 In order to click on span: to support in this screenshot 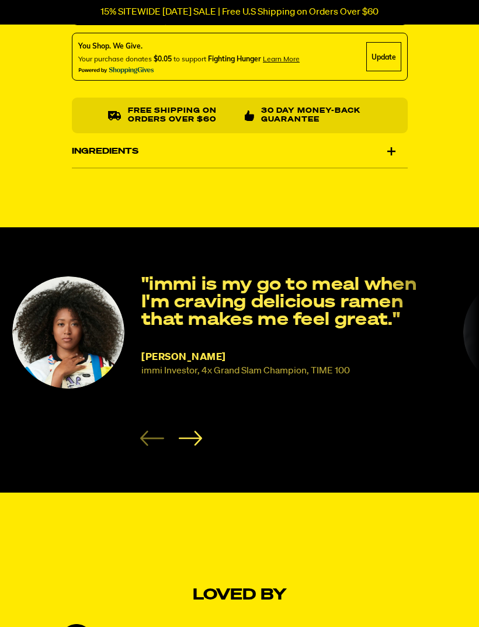, I will do `click(190, 59)`.